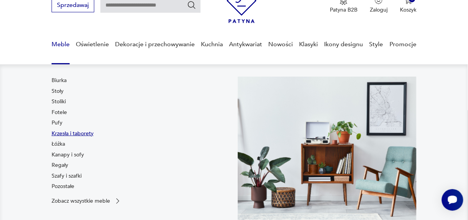 Image resolution: width=468 pixels, height=220 pixels. What do you see at coordinates (92, 44) in the screenshot?
I see `a: Oświetlenie` at bounding box center [92, 44].